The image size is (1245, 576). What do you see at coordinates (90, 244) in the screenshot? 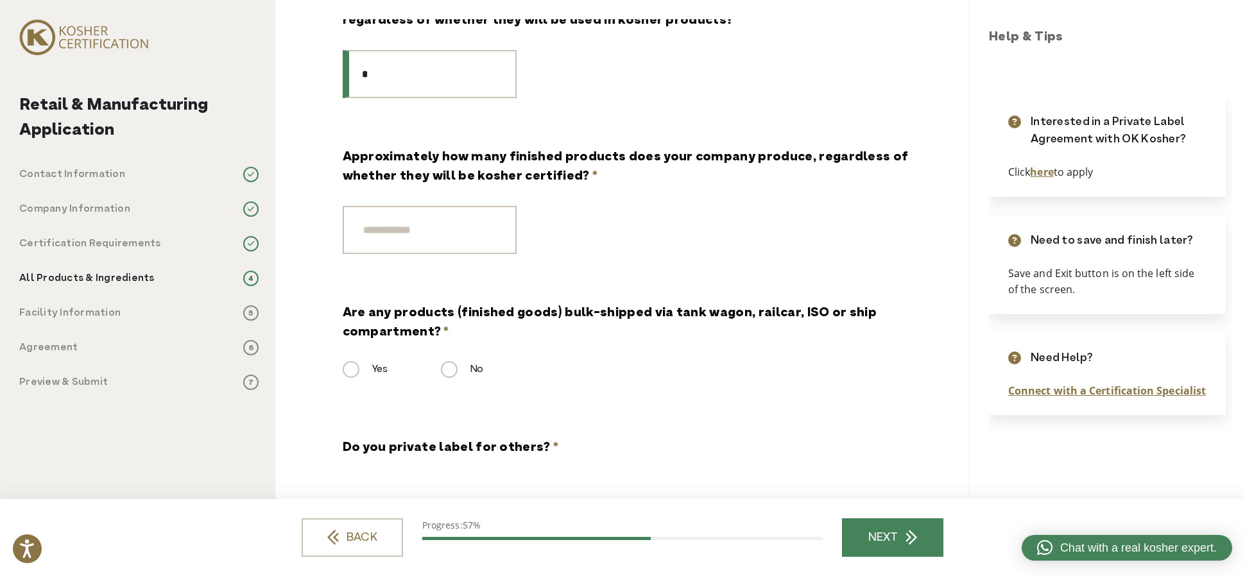
I see `p: Certification Requirements` at bounding box center [90, 244].